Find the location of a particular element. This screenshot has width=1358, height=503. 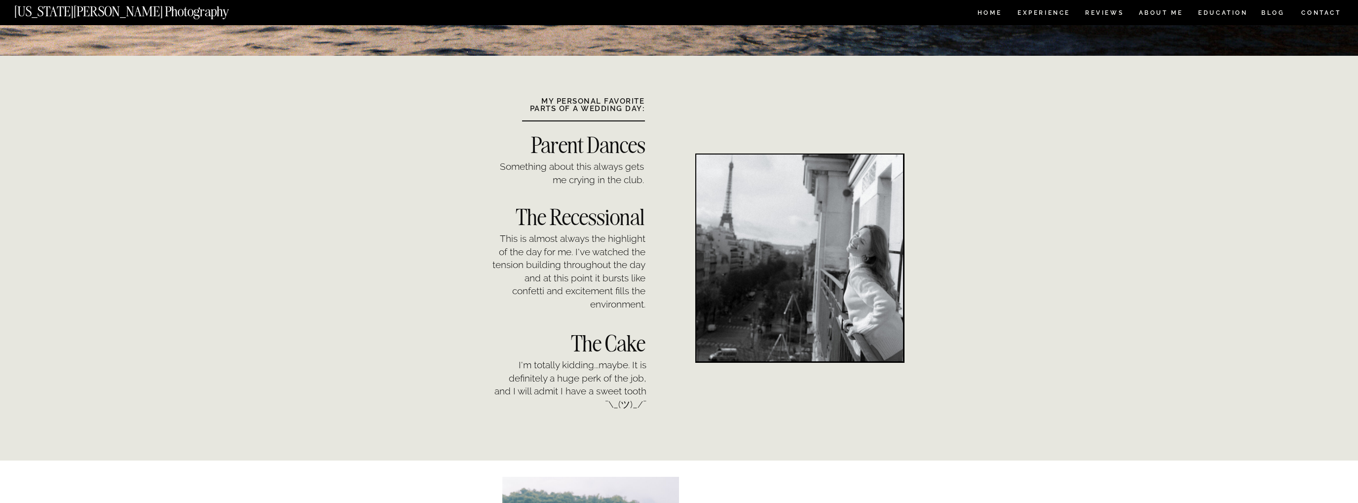

nav: HOME is located at coordinates (989, 14).